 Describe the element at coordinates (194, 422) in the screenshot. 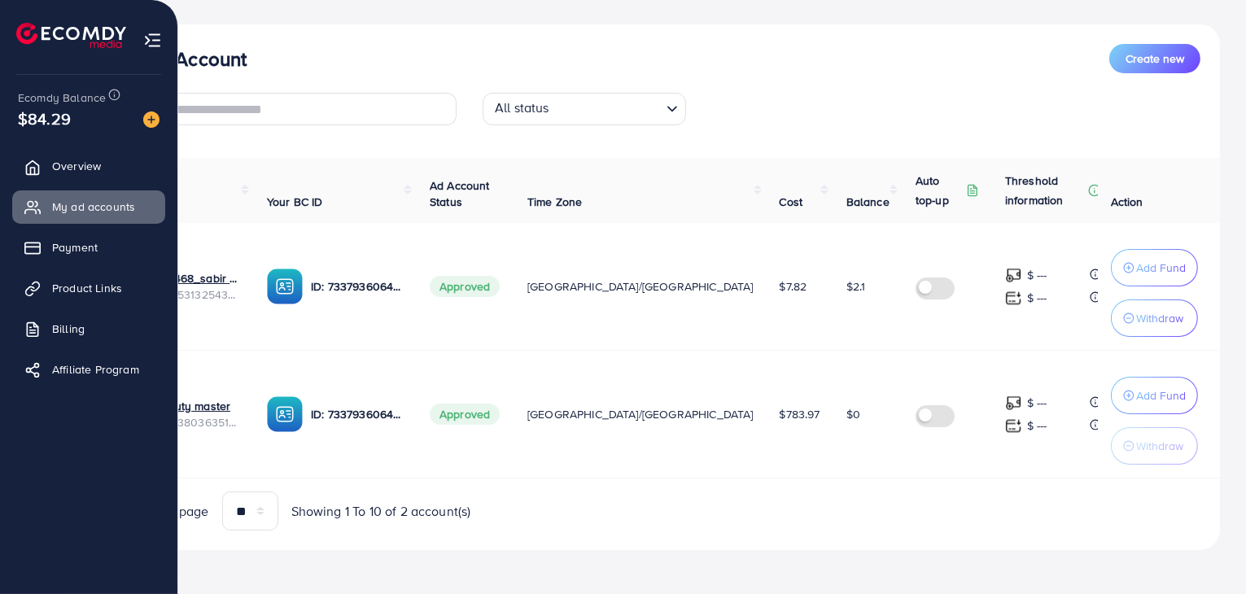

I see `span: ID: 7338036351016648706` at that location.